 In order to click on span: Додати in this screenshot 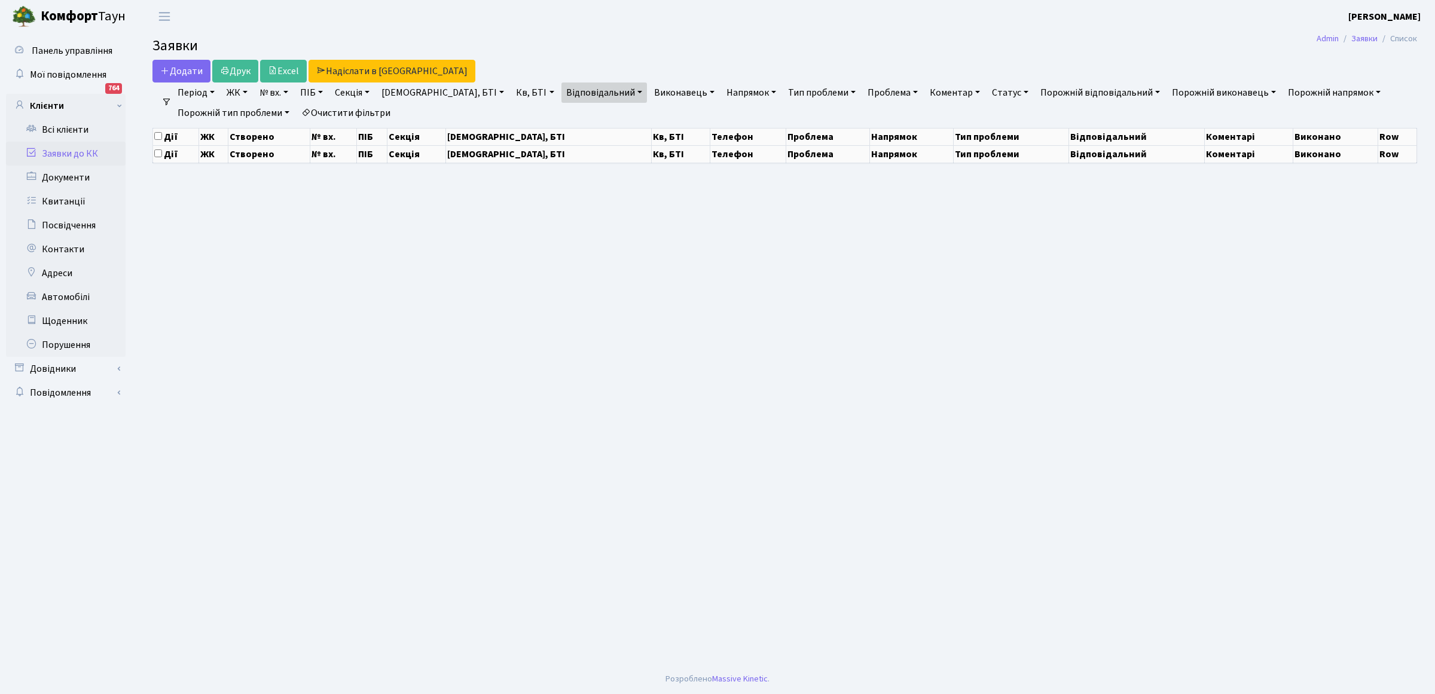, I will do `click(181, 71)`.